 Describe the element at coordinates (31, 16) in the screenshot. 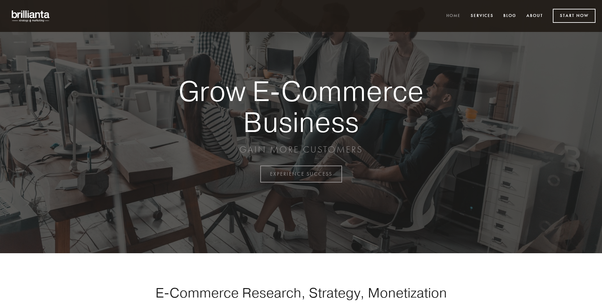

I see `img: brillianta - research, strategy, marketing` at that location.